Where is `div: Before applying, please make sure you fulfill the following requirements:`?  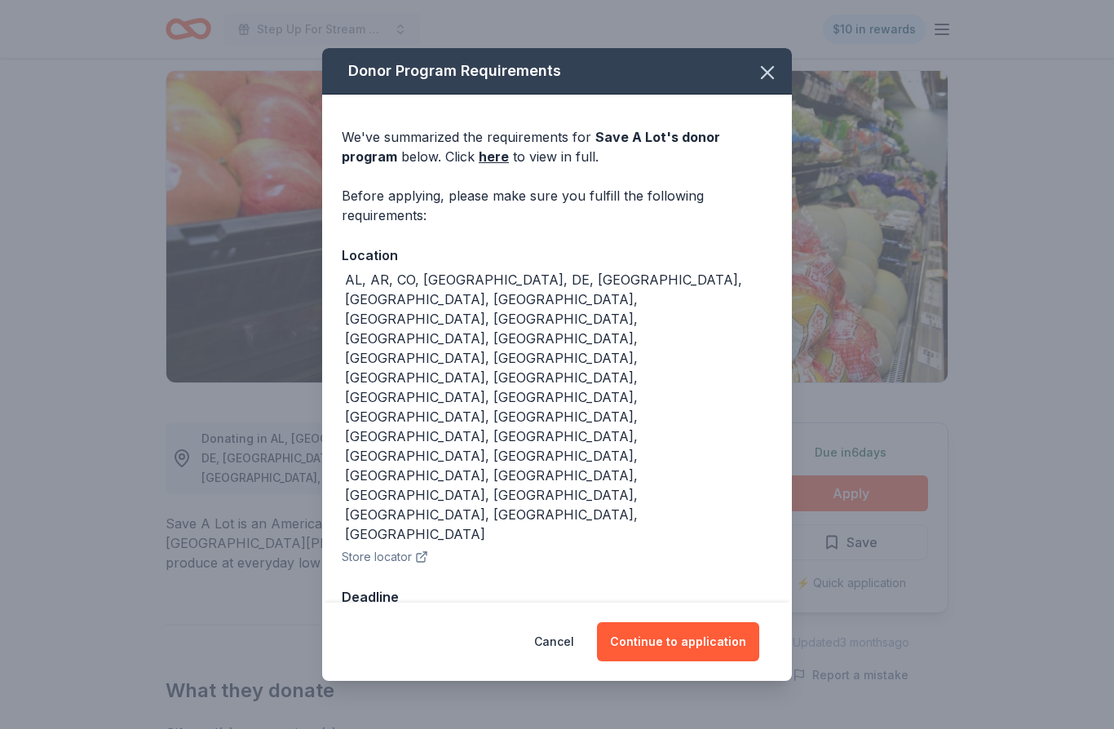 div: Before applying, please make sure you fulfill the following requirements: is located at coordinates (557, 206).